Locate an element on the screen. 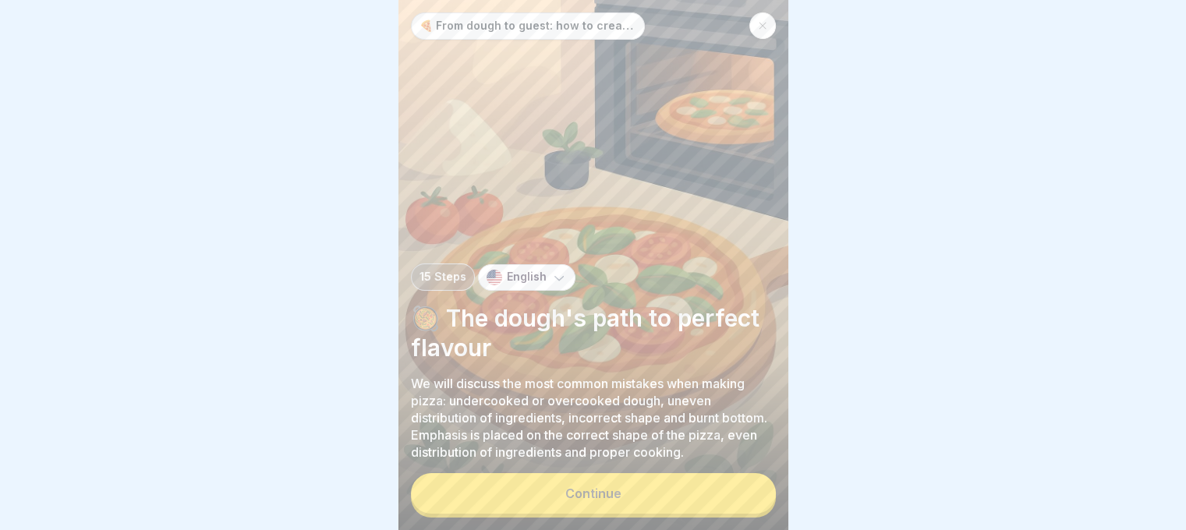 This screenshot has width=1186, height=530. button: Continue is located at coordinates (593, 493).